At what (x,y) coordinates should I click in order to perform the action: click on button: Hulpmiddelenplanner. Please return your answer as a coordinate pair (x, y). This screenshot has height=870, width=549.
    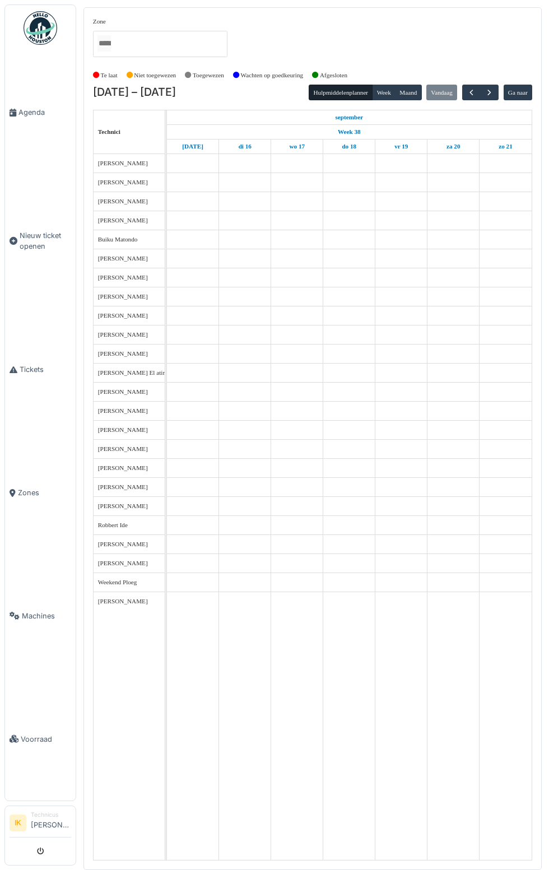
    Looking at the image, I should click on (340, 92).